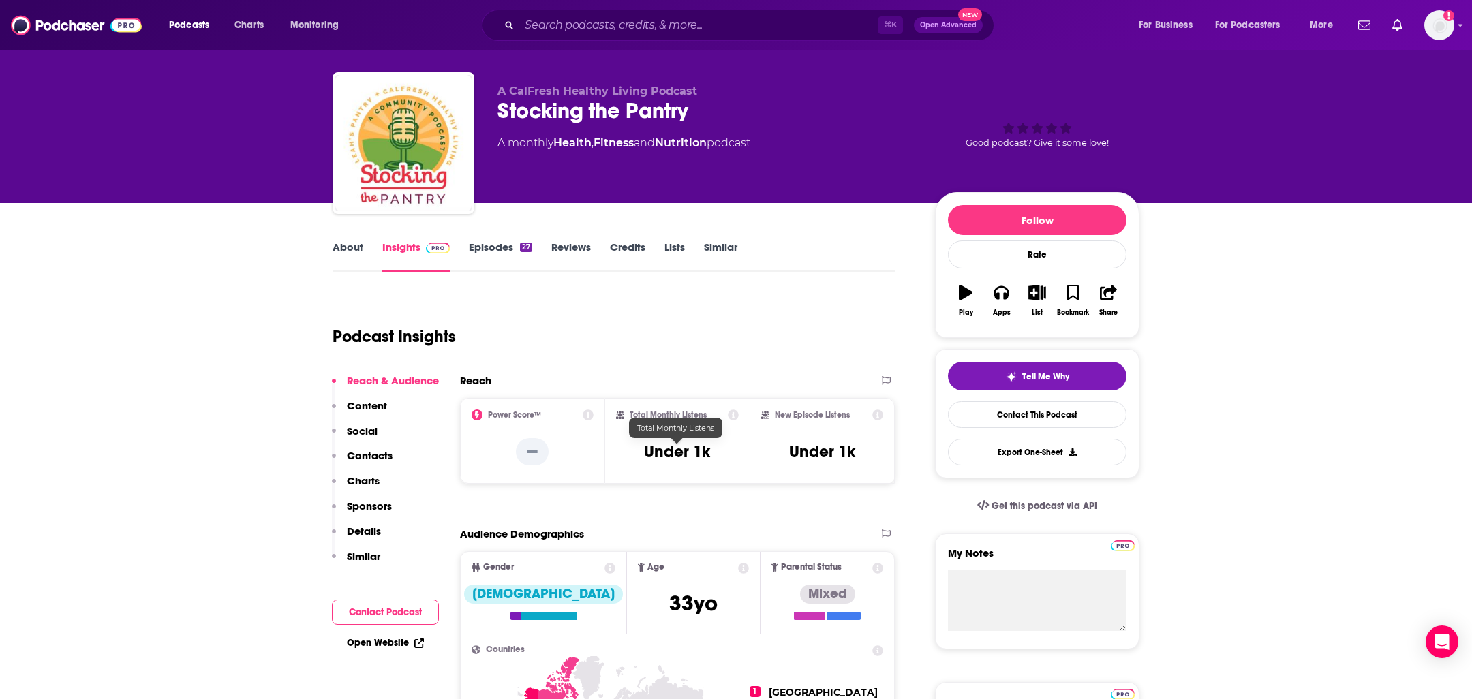  Describe the element at coordinates (363, 481) in the screenshot. I see `p: Charts` at that location.